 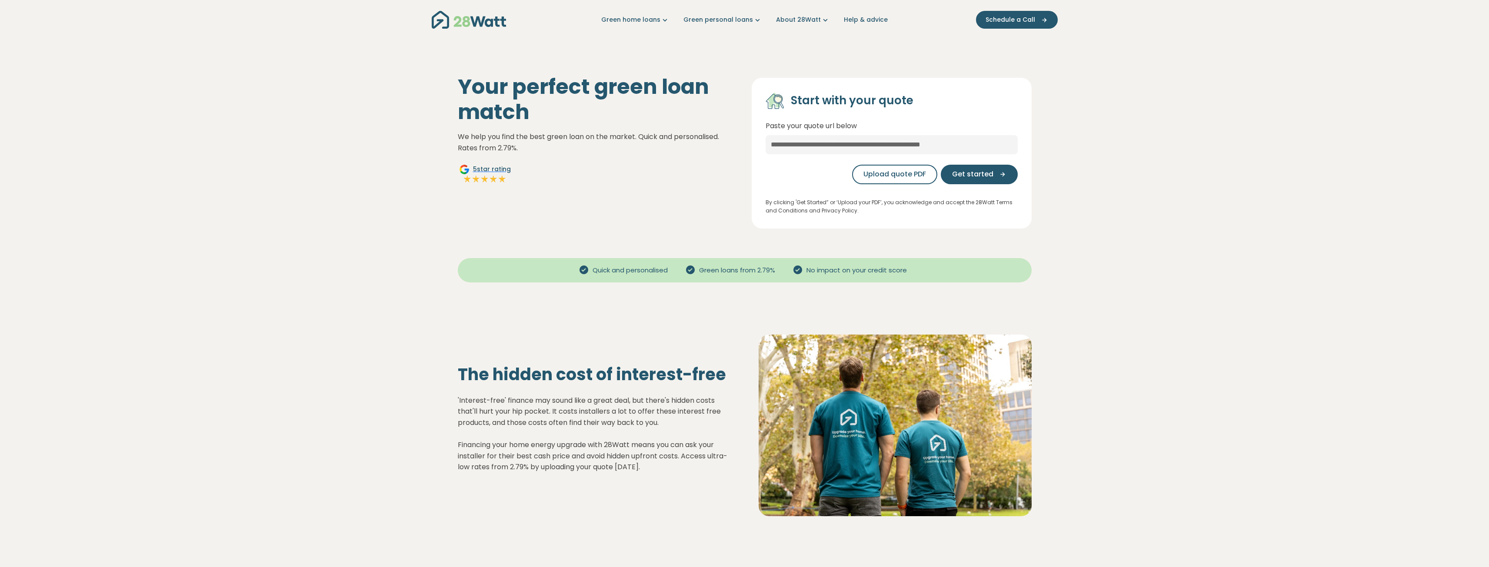 I want to click on p: 'Interest-free' finance may sound like a great deal, but there's hidden costs that'll hurt your h..., so click(x=594, y=434).